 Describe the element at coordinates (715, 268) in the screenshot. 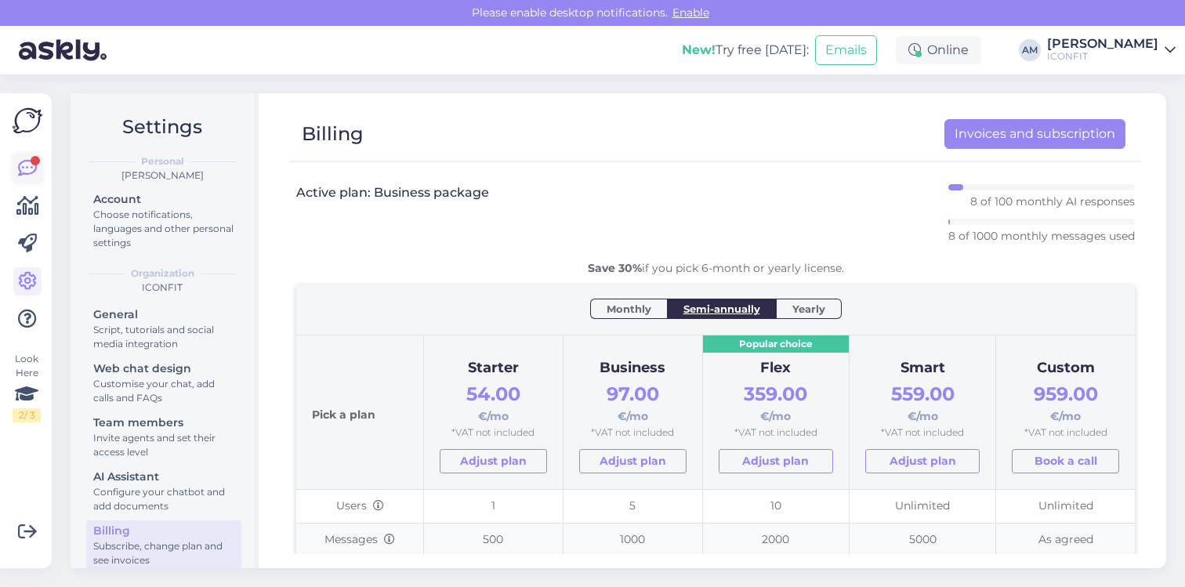

I see `div: if you pick 6-month or yearly license.` at that location.